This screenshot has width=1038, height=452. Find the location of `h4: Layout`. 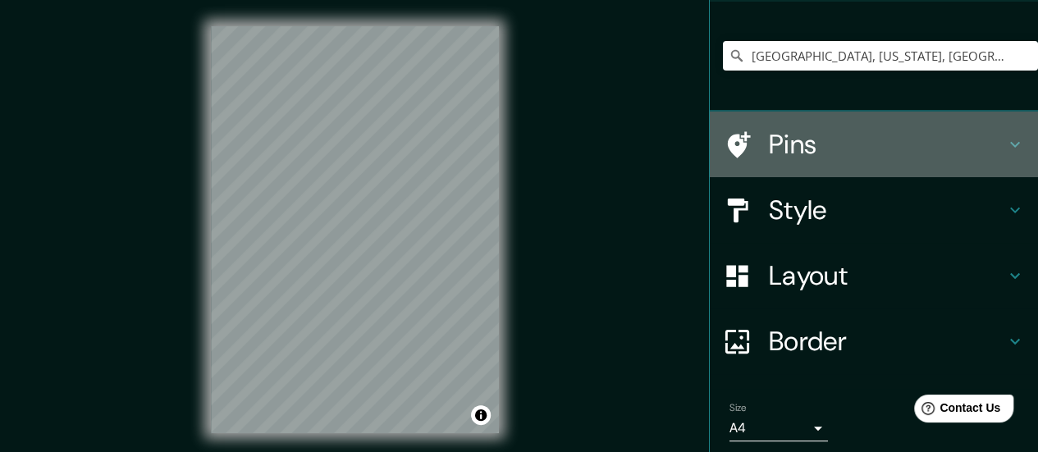

h4: Layout is located at coordinates (887, 276).